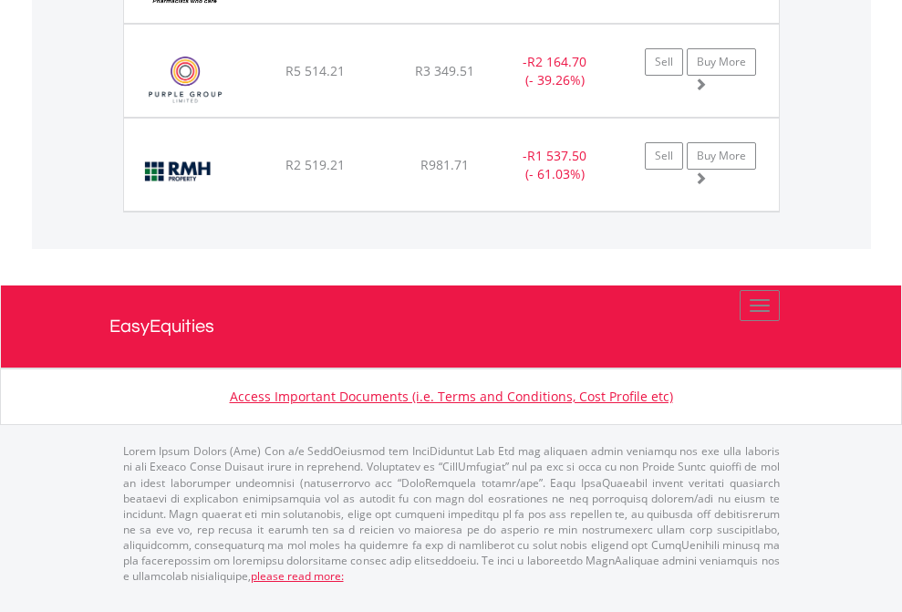  What do you see at coordinates (451, 326) in the screenshot?
I see `a: EasyEquities` at bounding box center [451, 326].